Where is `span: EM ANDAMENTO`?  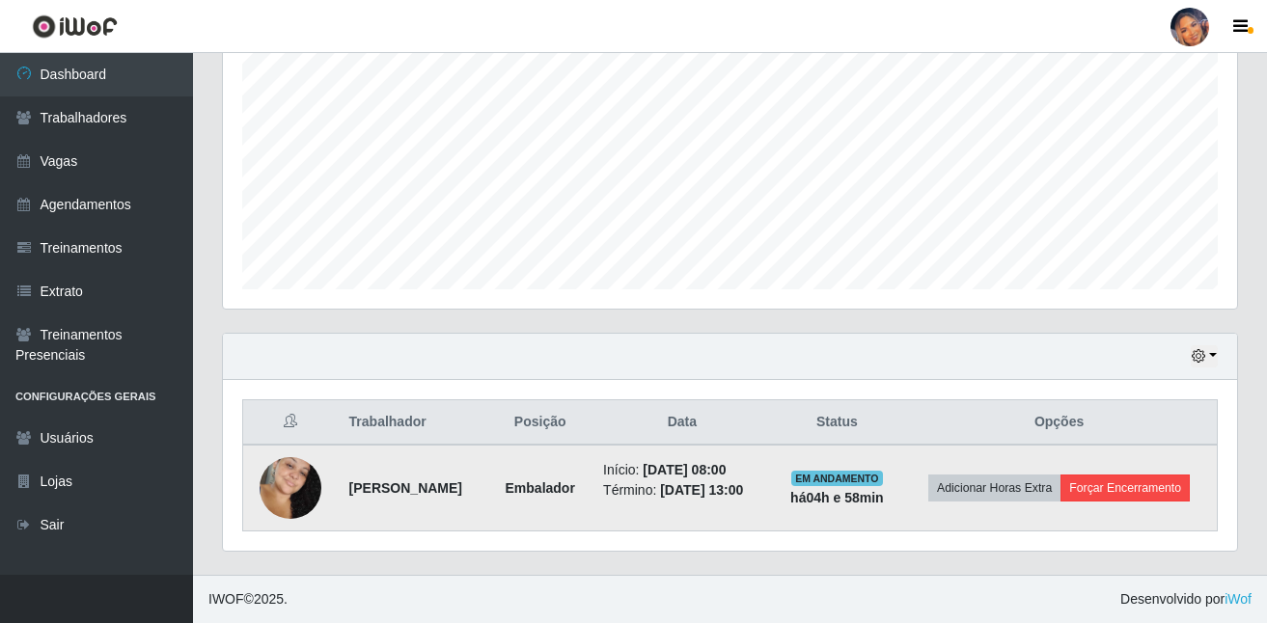
span: EM ANDAMENTO is located at coordinates (837, 479).